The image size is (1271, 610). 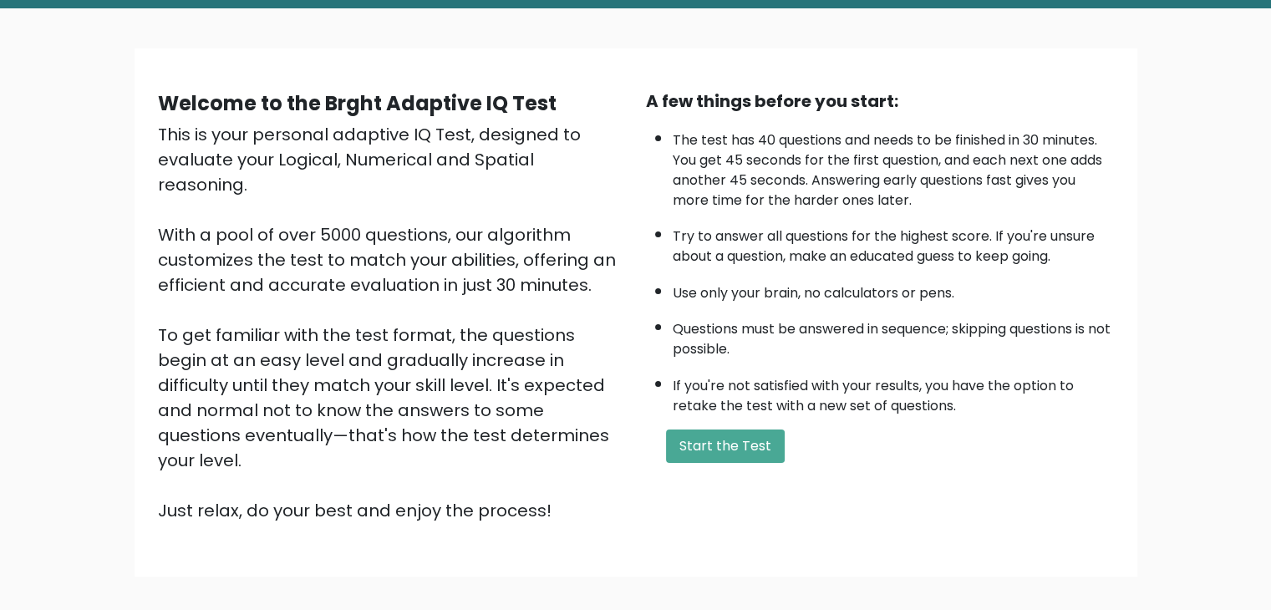 What do you see at coordinates (357, 103) in the screenshot?
I see `b: Welcome to the Brght Adaptive IQ Test` at bounding box center [357, 103].